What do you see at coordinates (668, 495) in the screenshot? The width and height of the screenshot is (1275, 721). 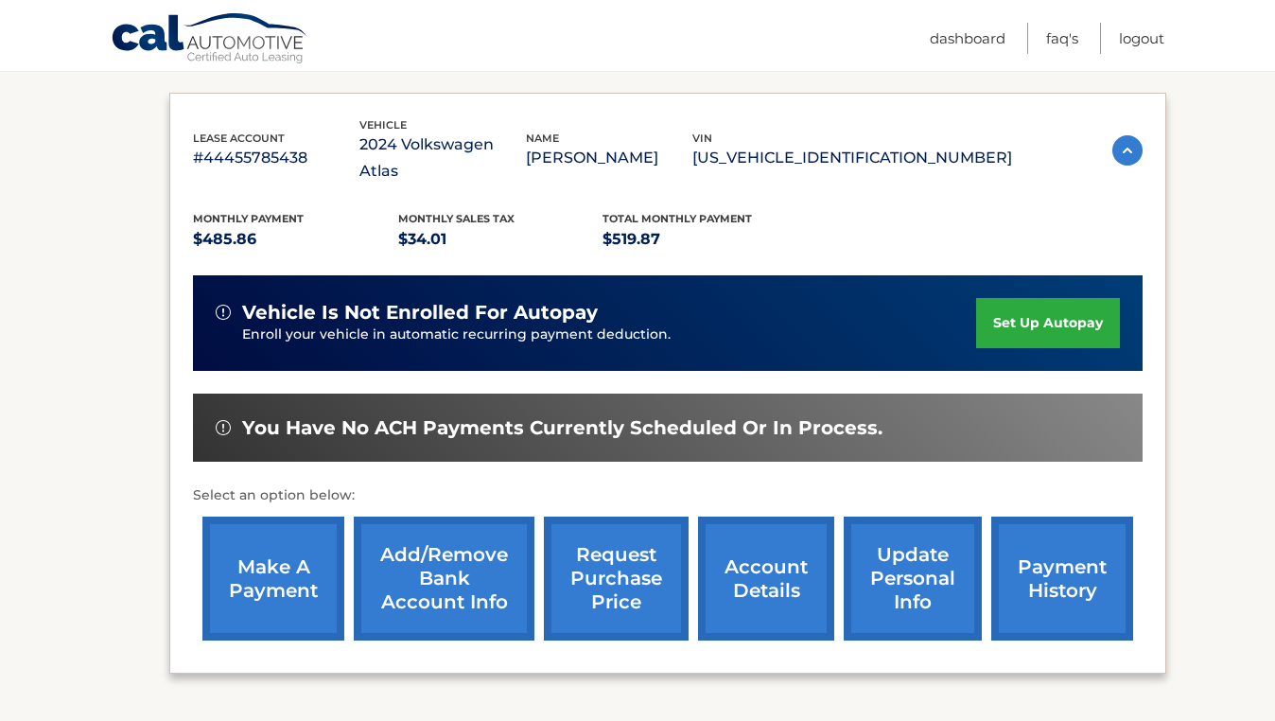 I see `p: Select an option below:` at bounding box center [668, 495].